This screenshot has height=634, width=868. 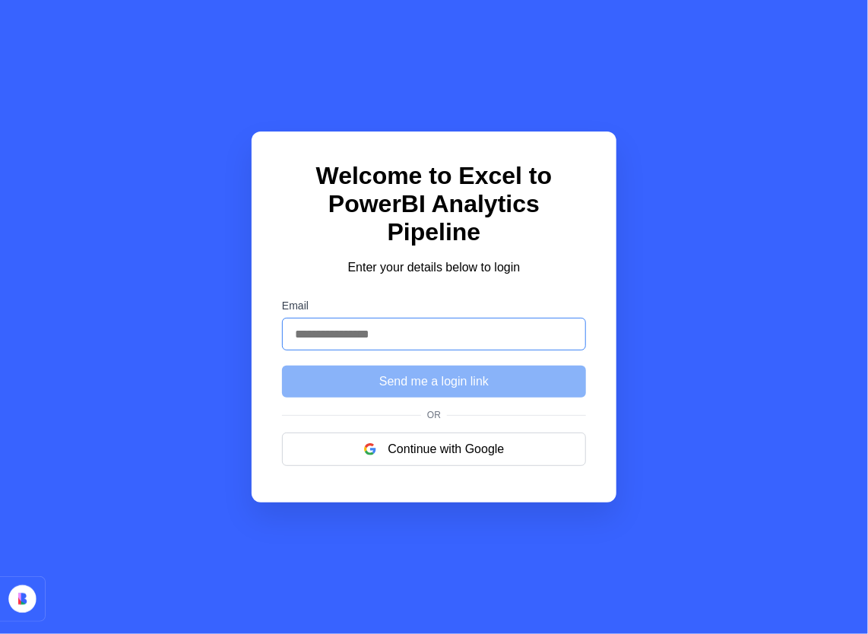 I want to click on p: Enter your details below to login, so click(x=434, y=268).